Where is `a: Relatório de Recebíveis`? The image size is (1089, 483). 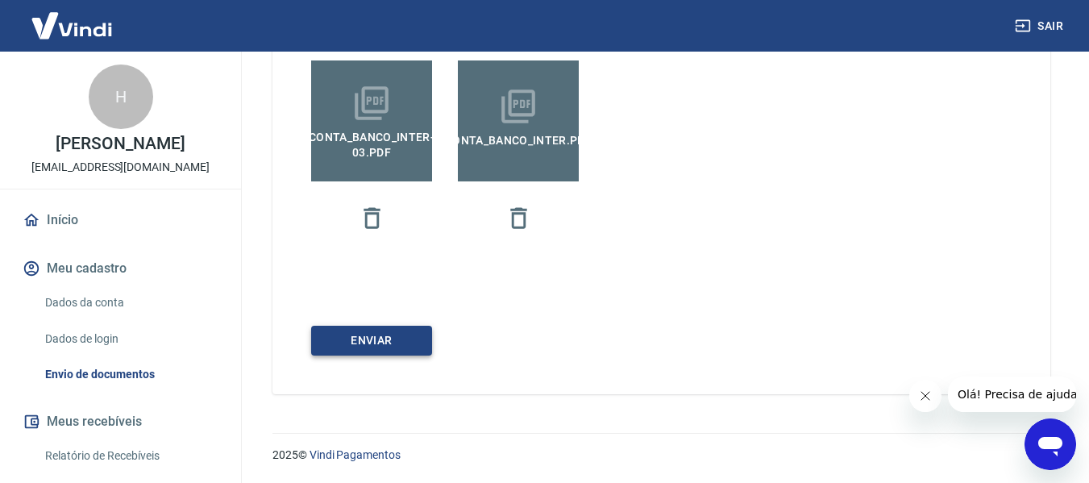
a: Relatório de Recebíveis is located at coordinates (130, 455).